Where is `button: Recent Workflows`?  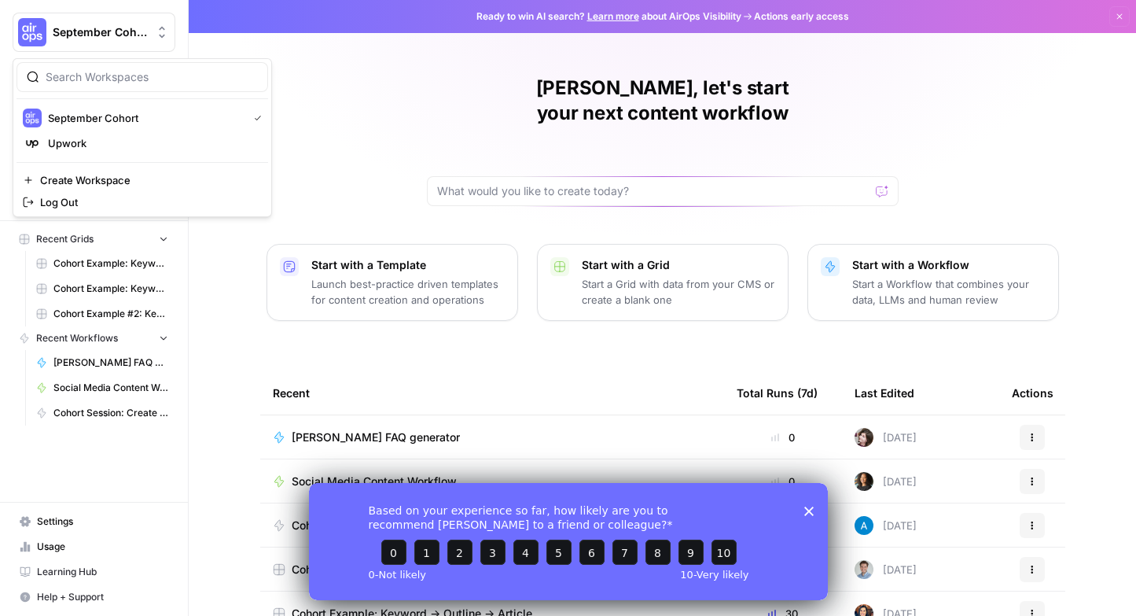 button: Recent Workflows is located at coordinates (94, 338).